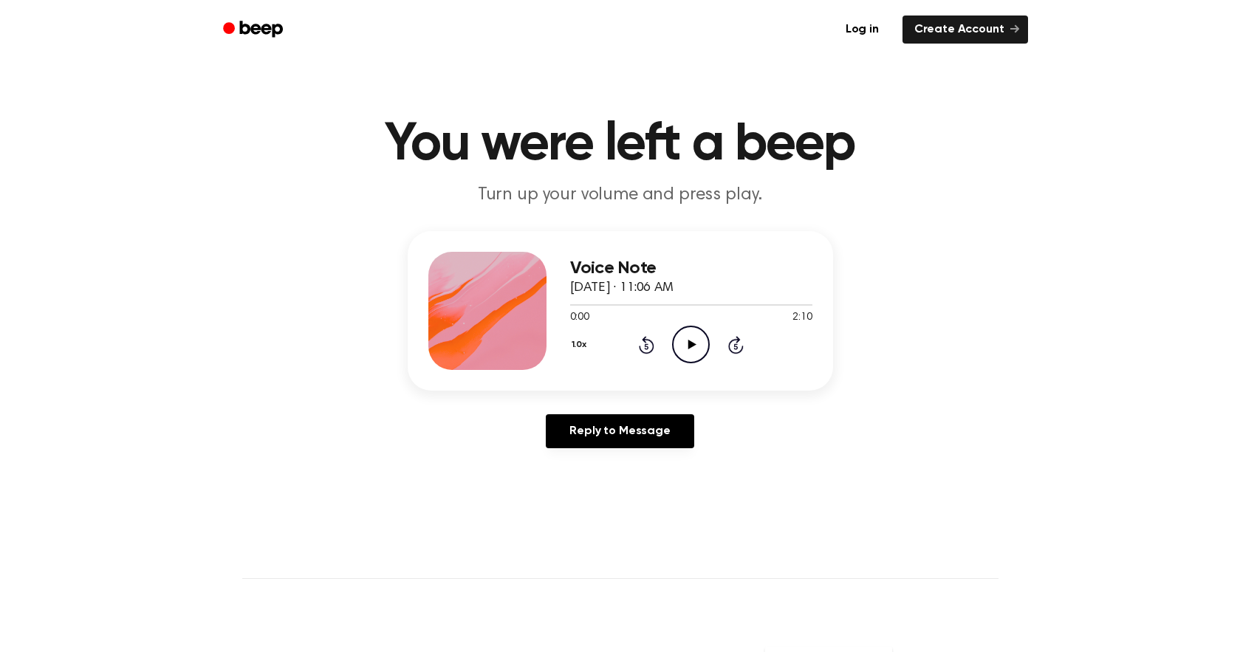  I want to click on h3: Voice Note, so click(691, 268).